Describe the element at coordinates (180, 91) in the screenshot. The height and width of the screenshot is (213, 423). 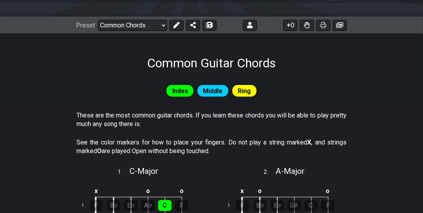
I see `span: Index` at that location.